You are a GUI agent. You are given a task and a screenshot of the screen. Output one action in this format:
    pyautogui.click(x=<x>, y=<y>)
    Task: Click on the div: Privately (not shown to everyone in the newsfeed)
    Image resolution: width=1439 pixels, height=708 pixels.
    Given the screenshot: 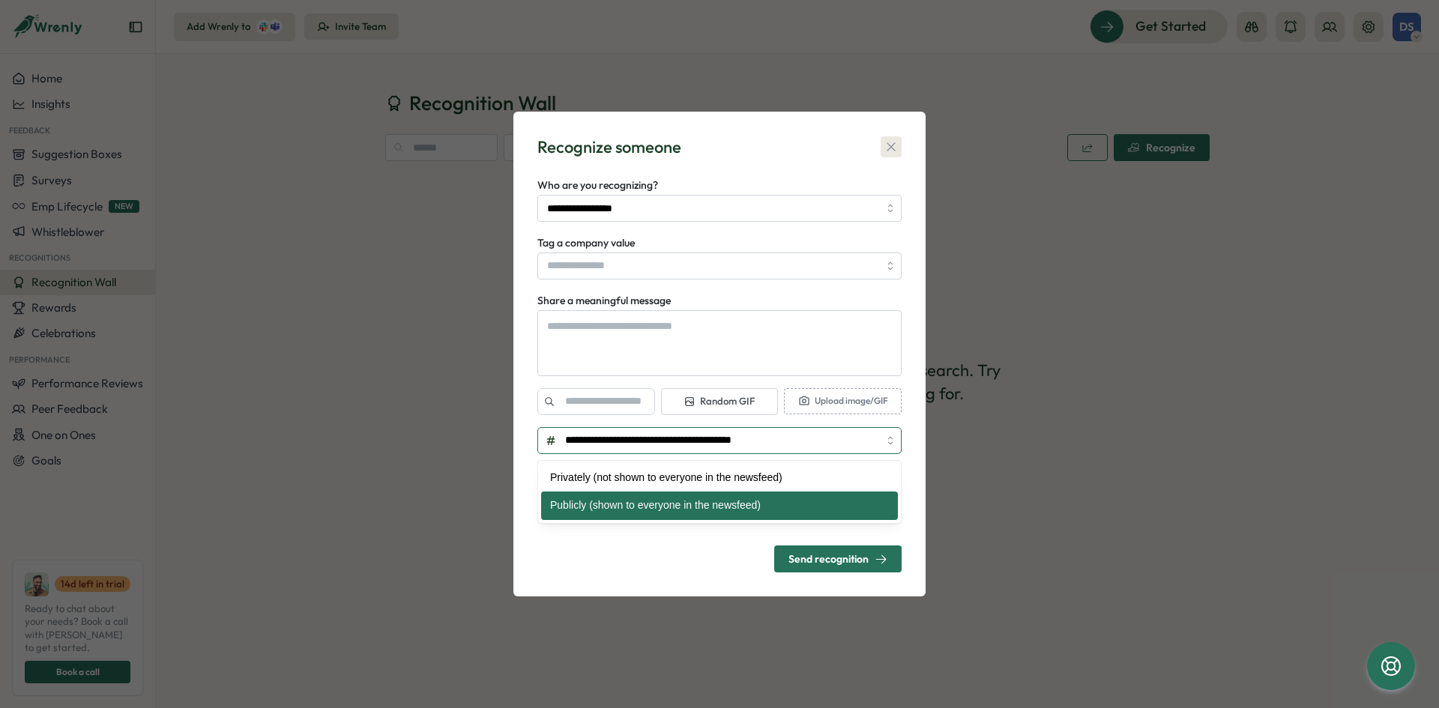 What is the action you would take?
    pyautogui.click(x=720, y=478)
    